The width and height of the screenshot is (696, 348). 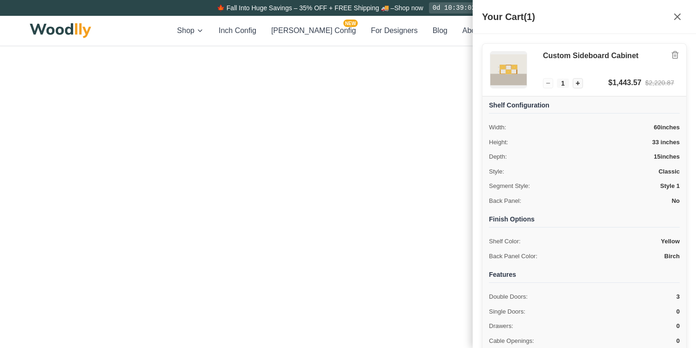 What do you see at coordinates (478, 31) in the screenshot?
I see `button: About Us` at bounding box center [478, 31].